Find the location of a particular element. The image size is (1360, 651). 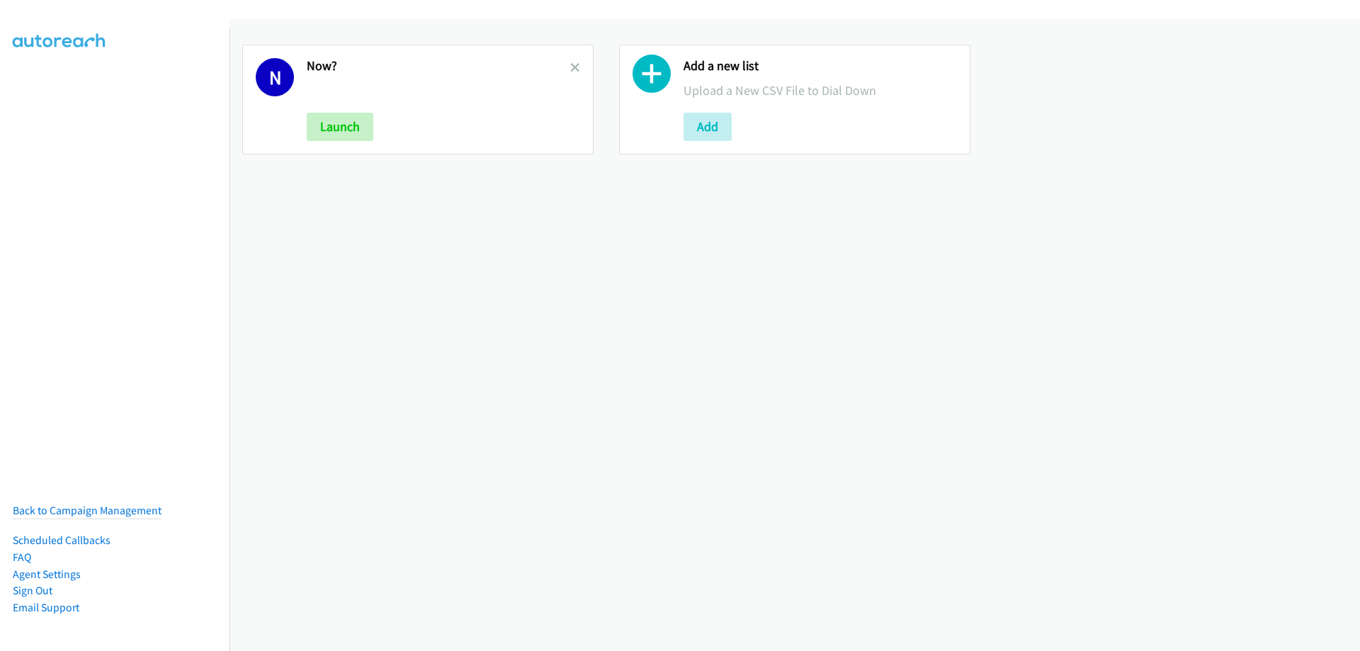

h1: N is located at coordinates (275, 77).